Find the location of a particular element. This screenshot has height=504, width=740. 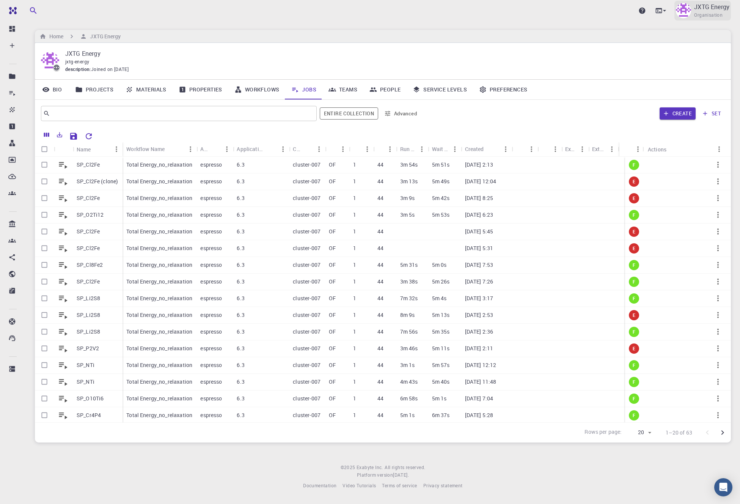

p: 3m 1s is located at coordinates (408, 365).